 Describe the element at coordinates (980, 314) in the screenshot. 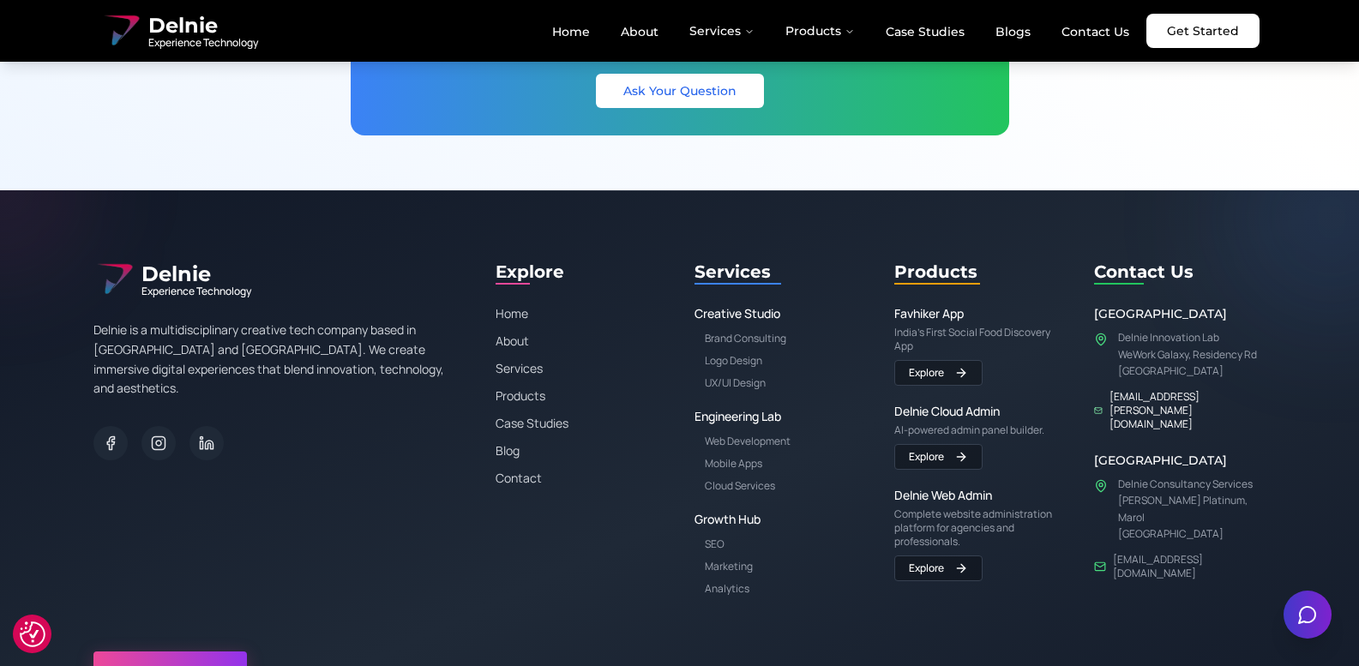

I see `a: Favhiker App` at that location.